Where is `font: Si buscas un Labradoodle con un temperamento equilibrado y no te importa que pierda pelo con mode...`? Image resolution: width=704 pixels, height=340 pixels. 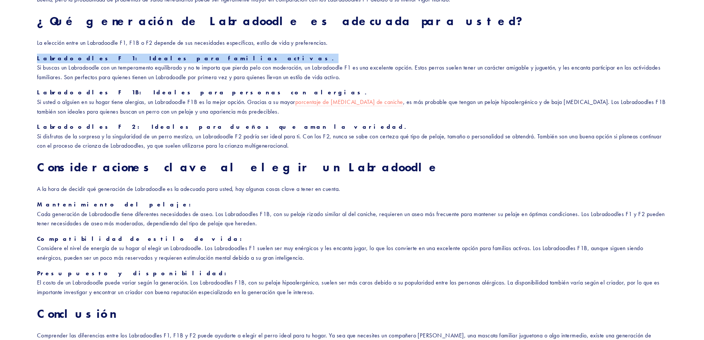
font: Si buscas un Labradoodle con un temperamento equilibrado y no te importa que pierda pelo con mode... is located at coordinates (349, 72).